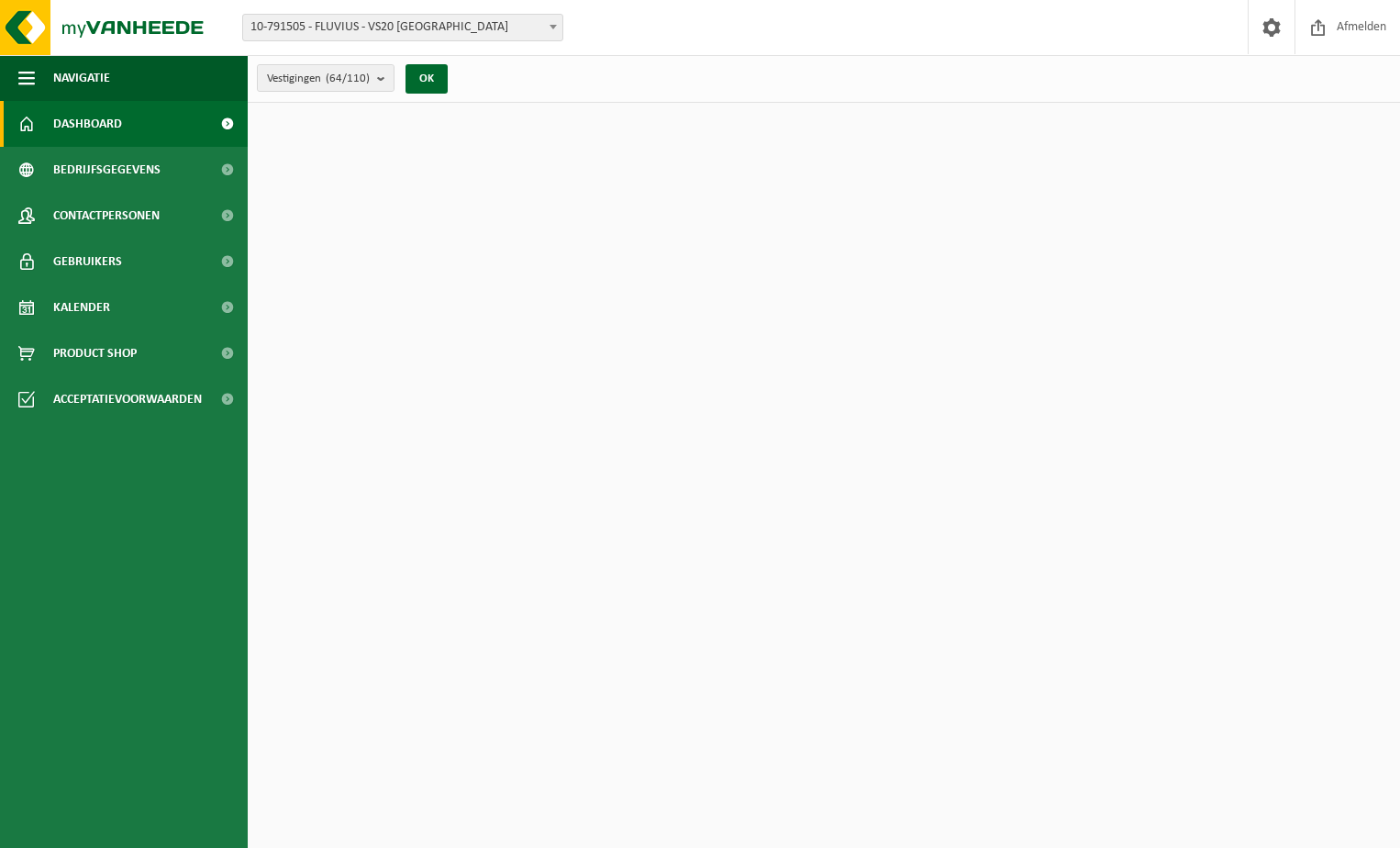  Describe the element at coordinates (82, 78) in the screenshot. I see `span: Navigatie` at that location.